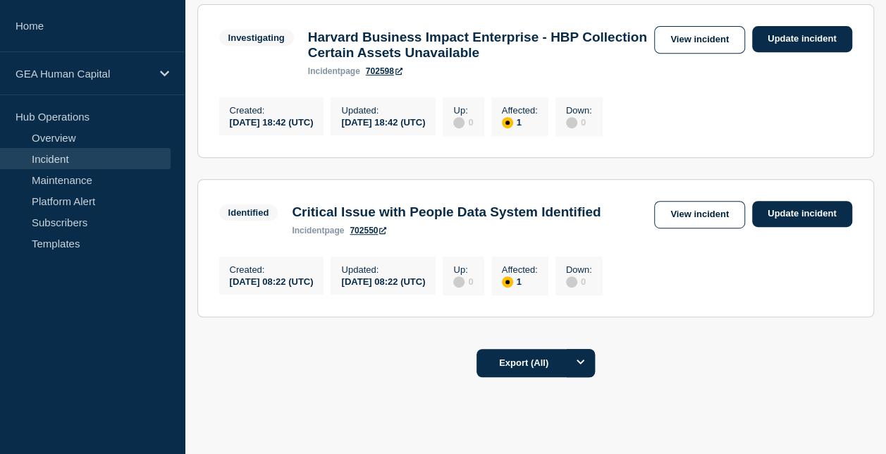  Describe the element at coordinates (477, 45) in the screenshot. I see `h3: Harvard Business Impact Enterprise - HBP Collection Certain Assets Unavailable` at that location.